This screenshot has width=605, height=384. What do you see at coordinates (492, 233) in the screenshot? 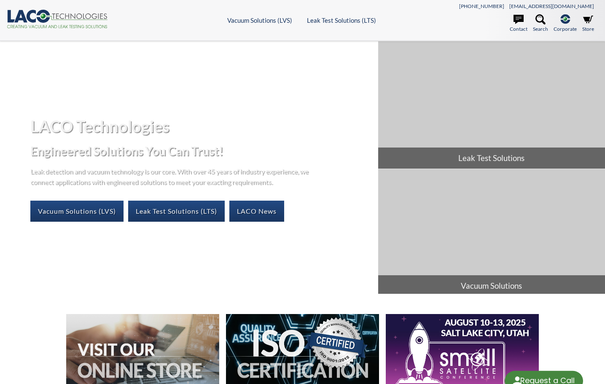
I see `a: Vacuum Solutions` at bounding box center [492, 233].